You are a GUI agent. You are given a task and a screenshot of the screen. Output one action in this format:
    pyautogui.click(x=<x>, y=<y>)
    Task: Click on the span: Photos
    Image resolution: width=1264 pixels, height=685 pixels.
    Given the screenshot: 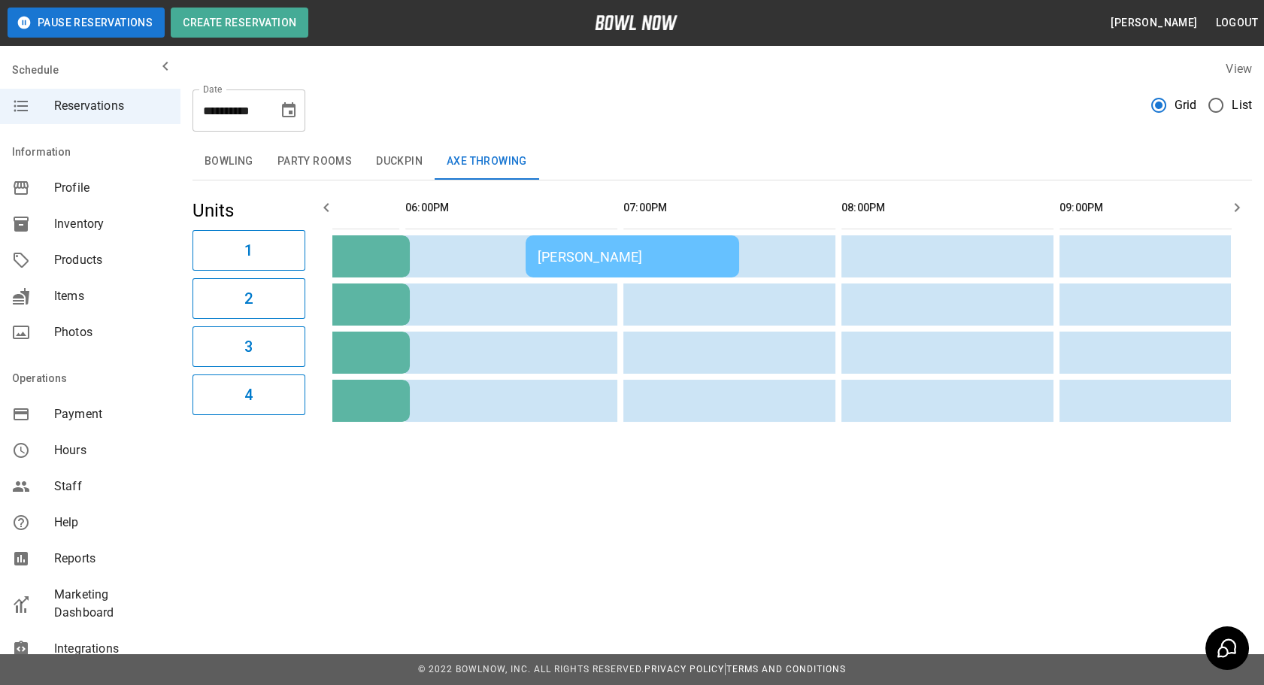 What is the action you would take?
    pyautogui.click(x=111, y=332)
    